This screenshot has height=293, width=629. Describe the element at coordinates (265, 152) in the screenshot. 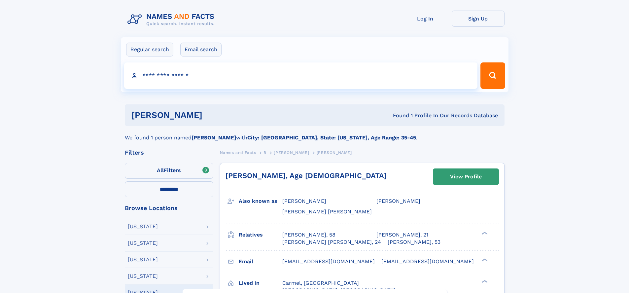

I see `a: B` at that location.